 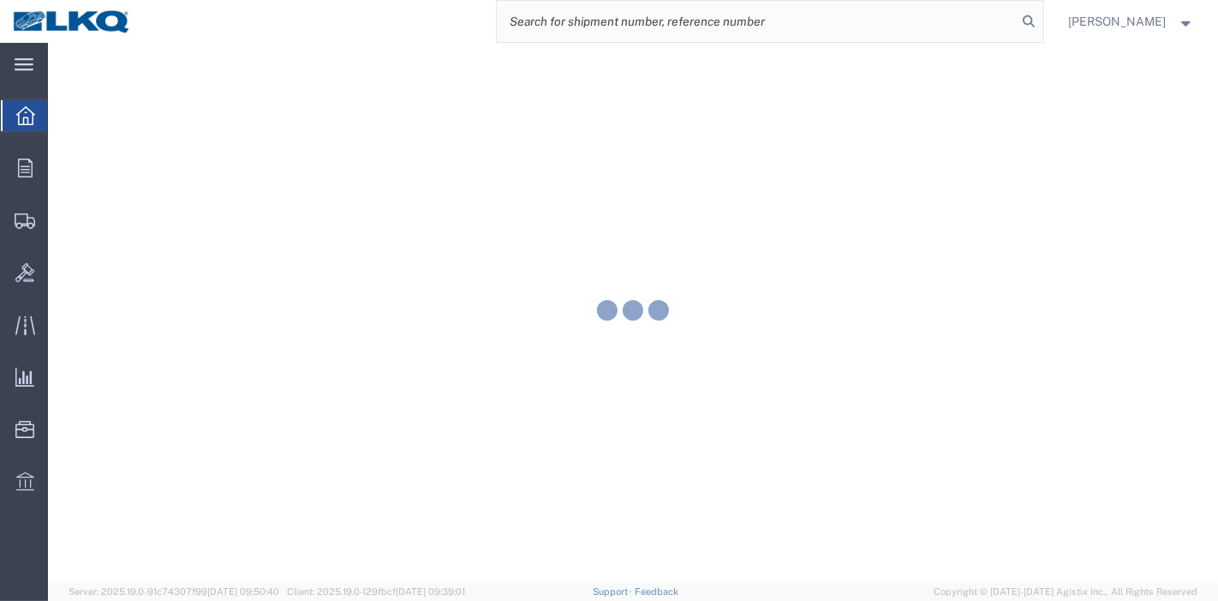 What do you see at coordinates (1118, 21) in the screenshot?
I see `span: Praveen Nagaraj` at bounding box center [1118, 21].